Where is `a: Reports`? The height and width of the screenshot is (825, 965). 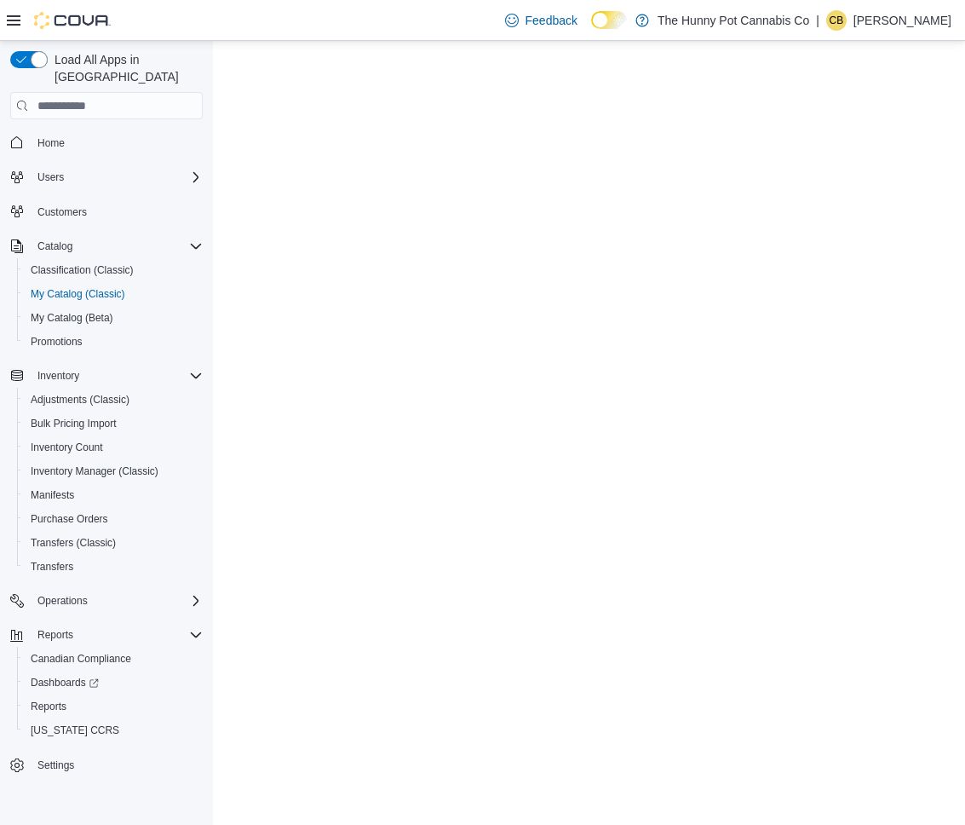 a: Reports is located at coordinates (49, 706).